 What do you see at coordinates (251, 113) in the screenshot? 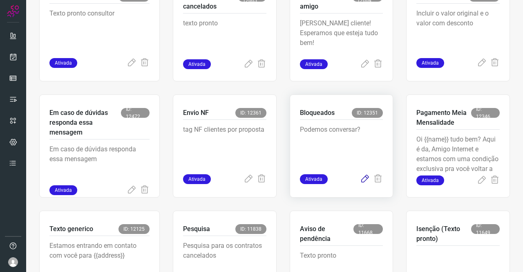
I see `span: ID: 12361` at bounding box center [251, 113].